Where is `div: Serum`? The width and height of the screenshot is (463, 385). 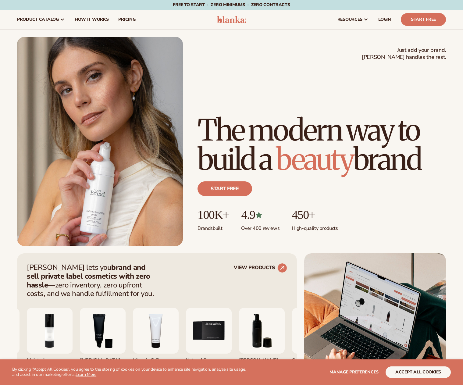
div: Serum is located at coordinates (315, 358).